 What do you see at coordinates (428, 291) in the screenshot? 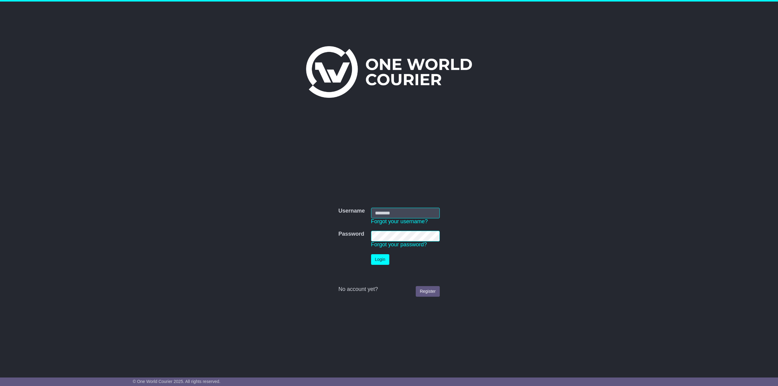
I see `a: Register` at bounding box center [428, 291].